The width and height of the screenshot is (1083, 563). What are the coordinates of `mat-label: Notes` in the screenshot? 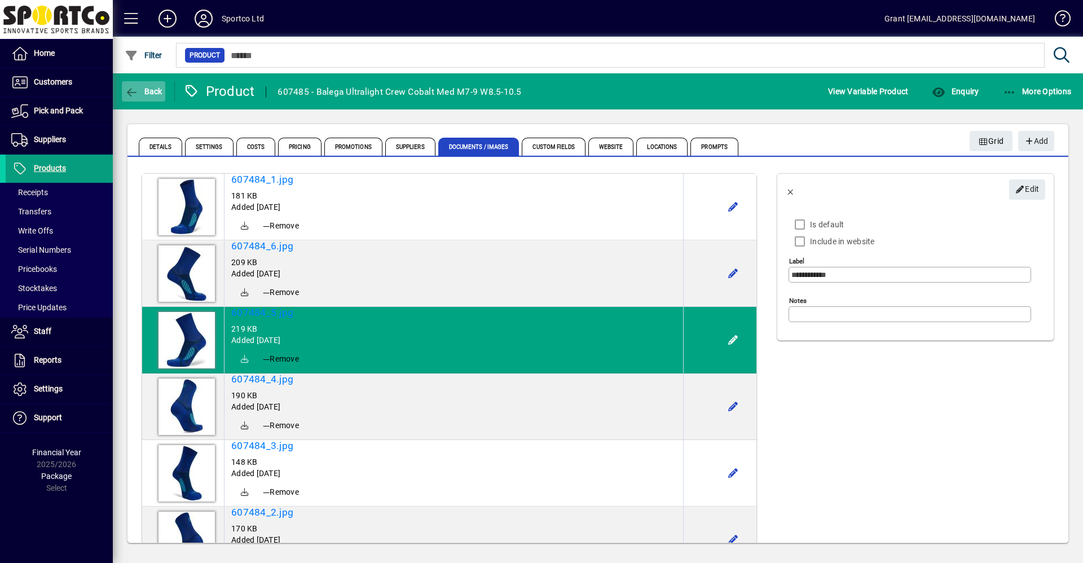 It's located at (798, 301).